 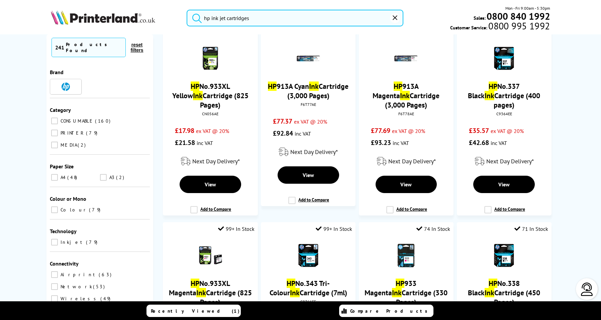 What do you see at coordinates (55, 121) in the screenshot?
I see `input: CONSUMABLE 160` at bounding box center [55, 121].